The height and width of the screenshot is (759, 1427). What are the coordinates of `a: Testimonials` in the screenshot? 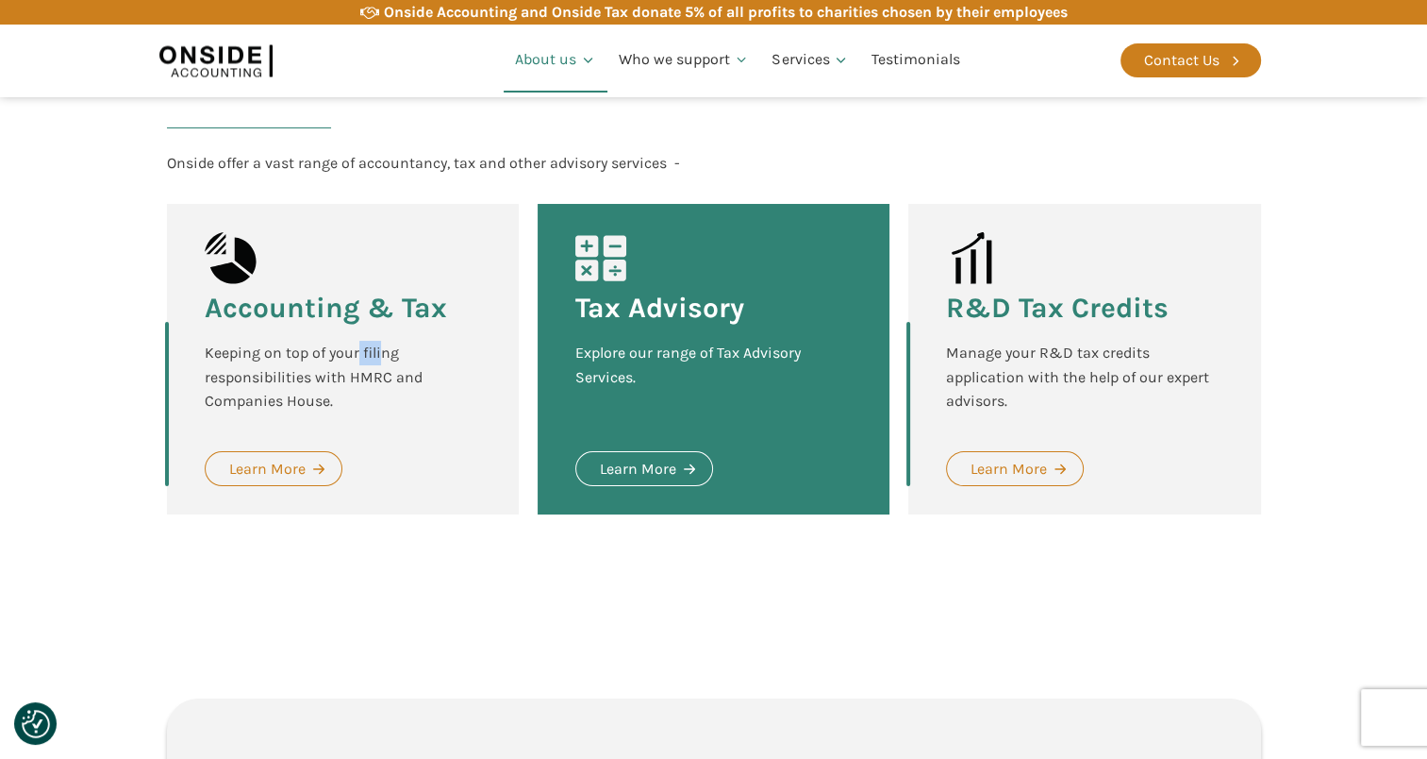 It's located at (916, 60).